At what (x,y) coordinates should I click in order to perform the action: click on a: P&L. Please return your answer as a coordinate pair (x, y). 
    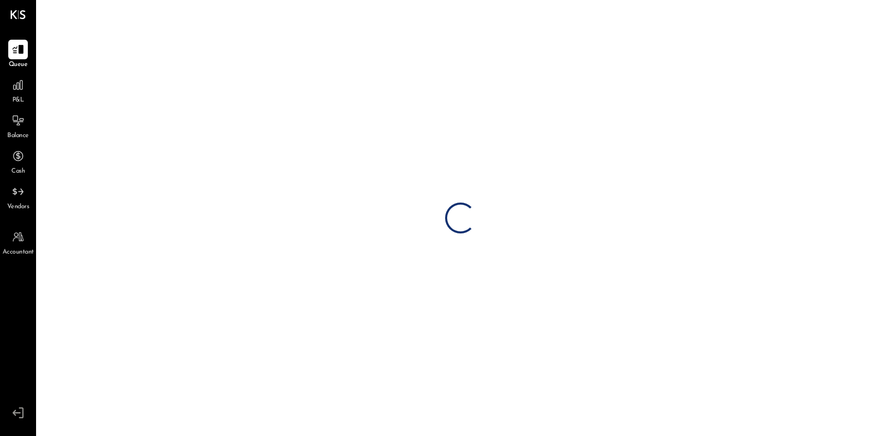
    Looking at the image, I should click on (18, 90).